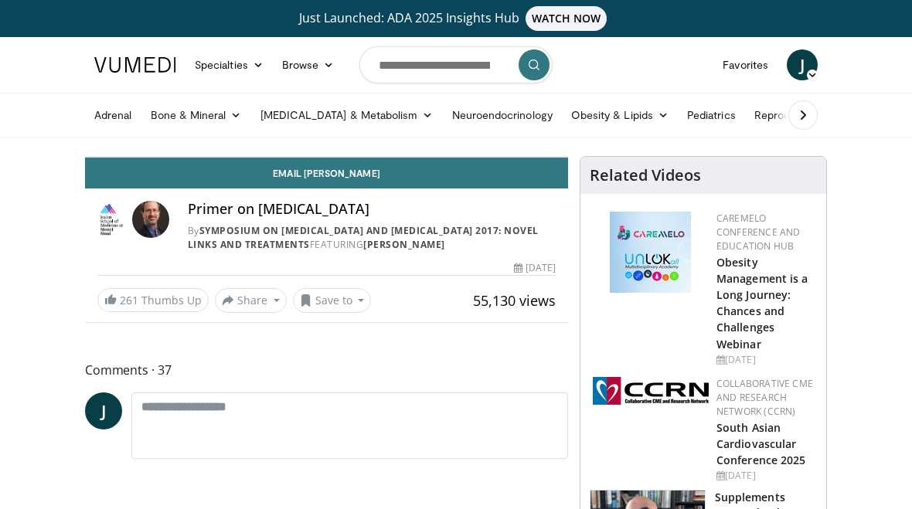 The image size is (912, 509). Describe the element at coordinates (113, 115) in the screenshot. I see `a: Adrenal` at that location.